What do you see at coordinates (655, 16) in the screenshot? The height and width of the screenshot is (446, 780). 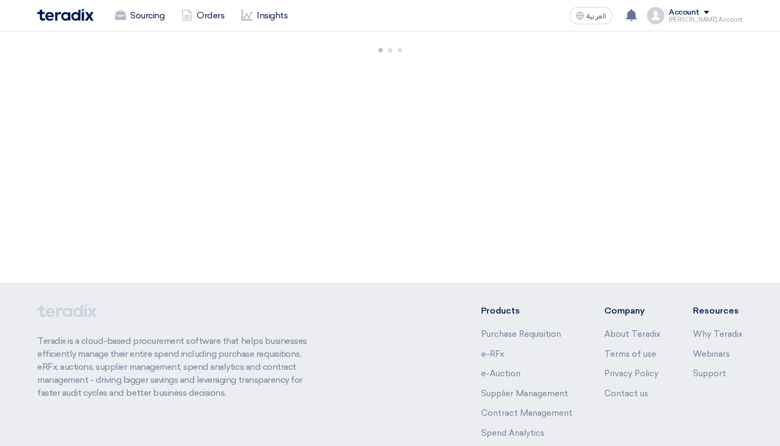 I see `img: profile_test.png` at bounding box center [655, 16].